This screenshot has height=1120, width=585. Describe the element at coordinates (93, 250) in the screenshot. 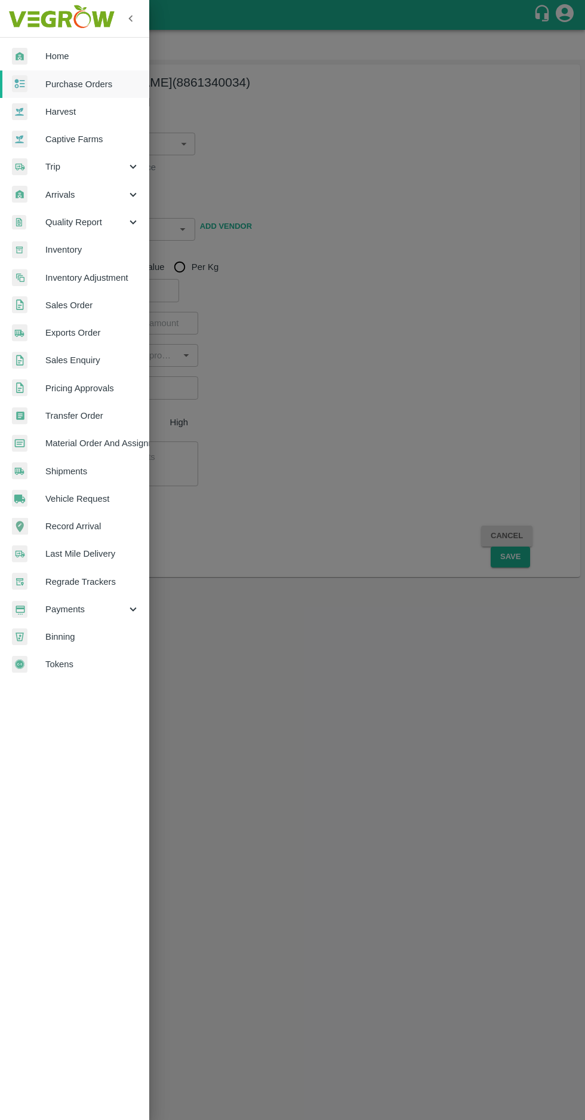

I see `span: Inventory` at that location.